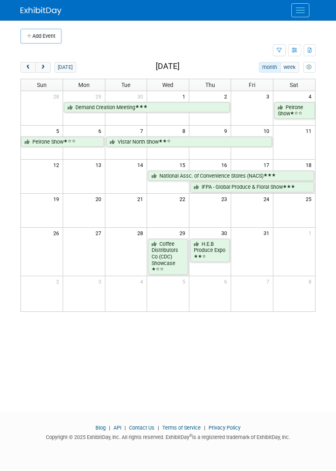 Image resolution: width=336 pixels, height=471 pixels. What do you see at coordinates (100, 164) in the screenshot?
I see `span: 13` at bounding box center [100, 164].